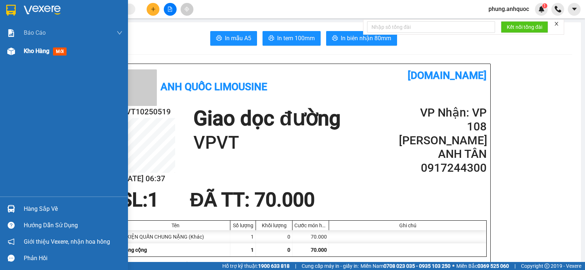  Describe the element at coordinates (547, 266) in the screenshot. I see `span: copyright` at that location.